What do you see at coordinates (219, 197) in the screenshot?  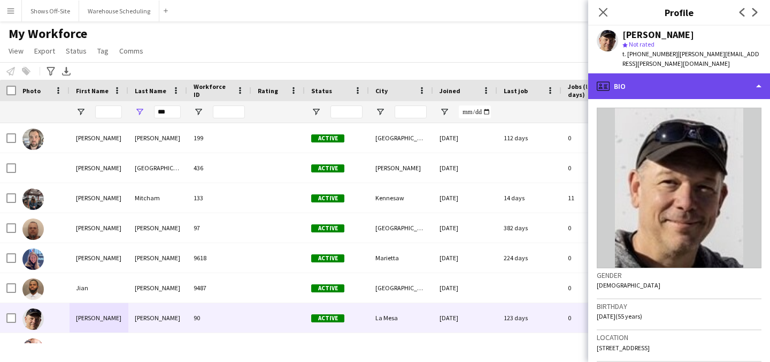 I see `div: 133` at bounding box center [219, 197].